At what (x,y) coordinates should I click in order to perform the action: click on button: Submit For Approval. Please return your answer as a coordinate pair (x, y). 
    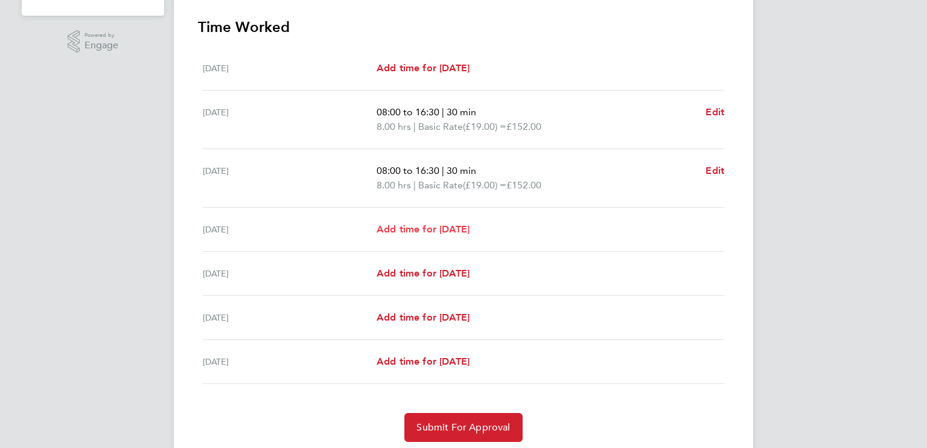
    Looking at the image, I should click on (463, 427).